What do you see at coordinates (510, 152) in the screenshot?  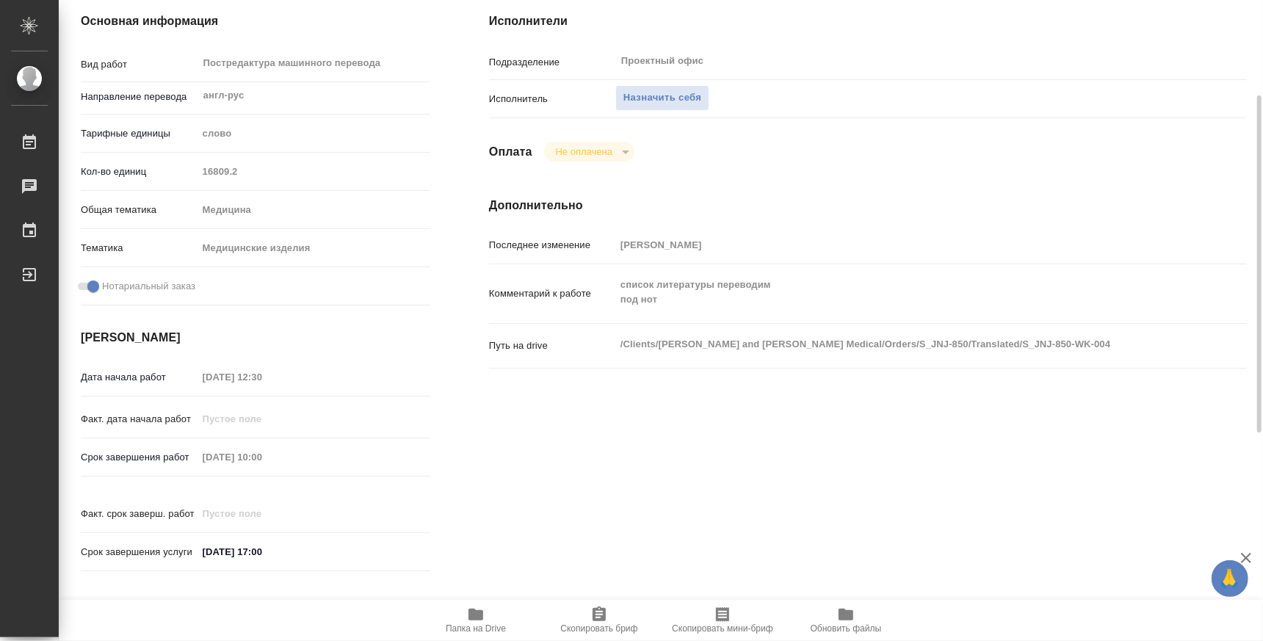 I see `h4: Оплата` at bounding box center [510, 152].